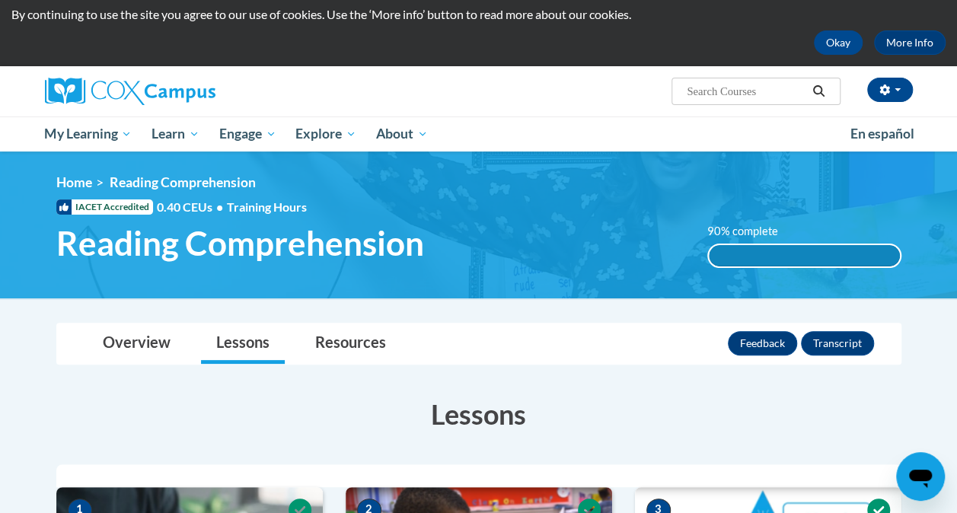 Image resolution: width=957 pixels, height=513 pixels. What do you see at coordinates (192, 207) in the screenshot?
I see `span: 0.40 CEUs` at bounding box center [192, 207].